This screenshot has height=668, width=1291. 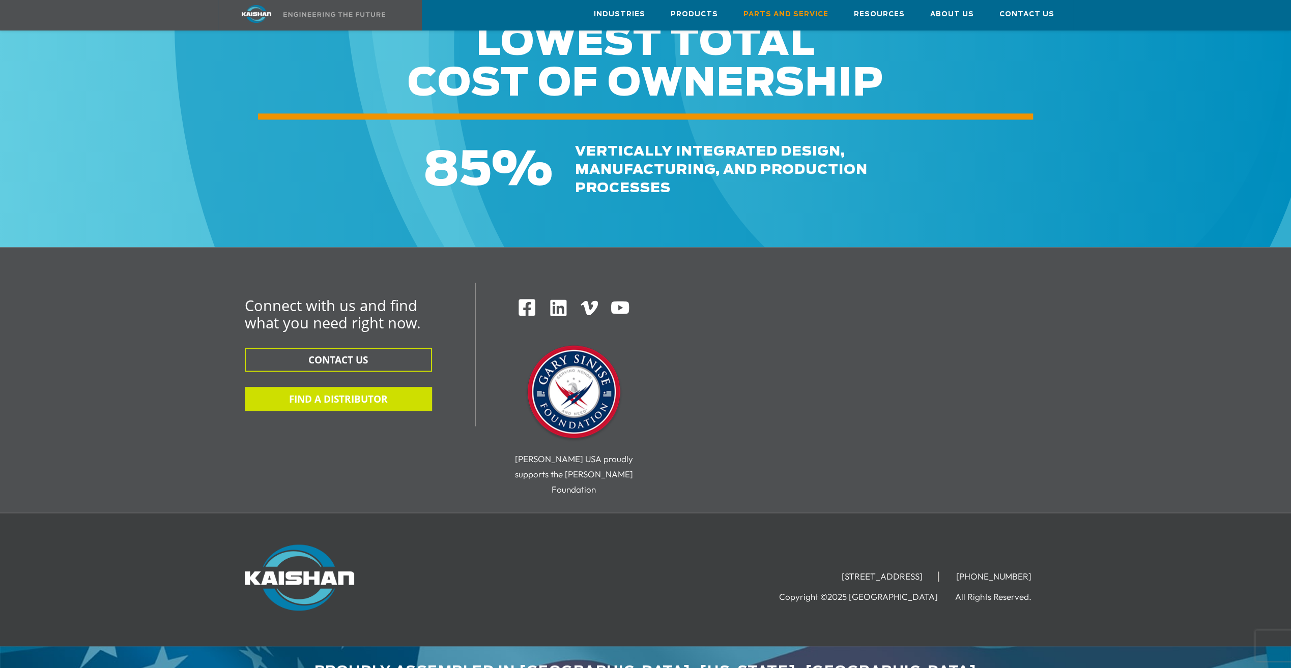 I want to click on span: Resources, so click(x=879, y=14).